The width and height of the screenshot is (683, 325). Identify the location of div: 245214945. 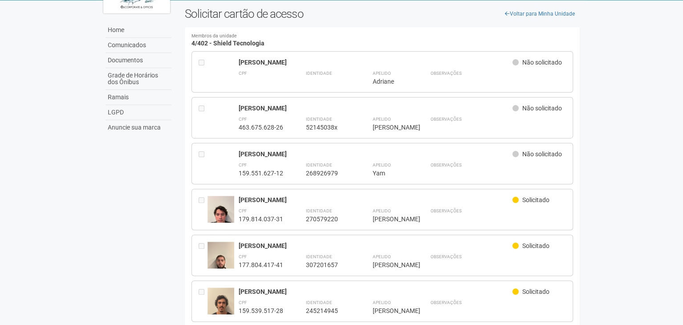
(328, 311).